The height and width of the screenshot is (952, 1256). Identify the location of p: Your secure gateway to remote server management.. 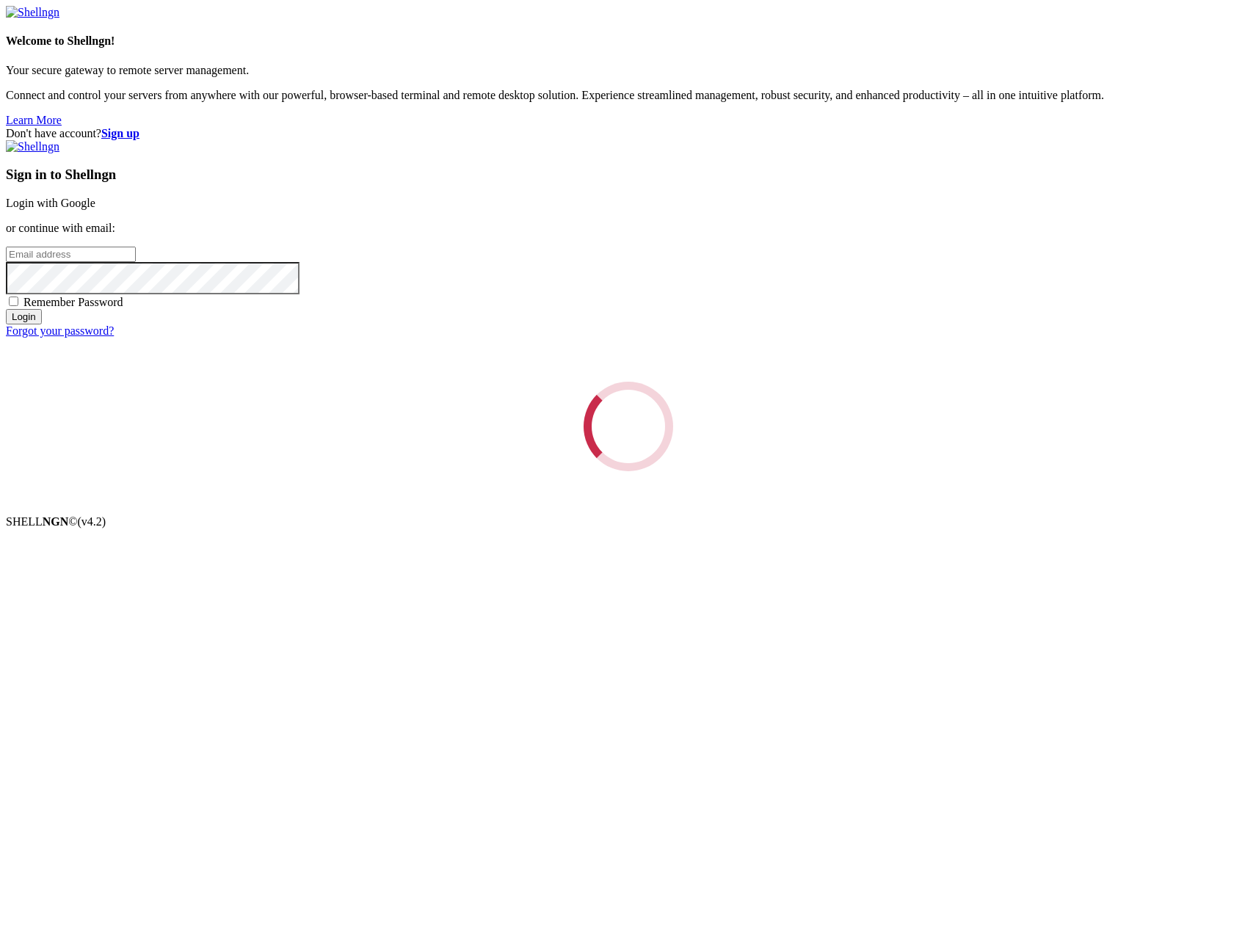
(627, 70).